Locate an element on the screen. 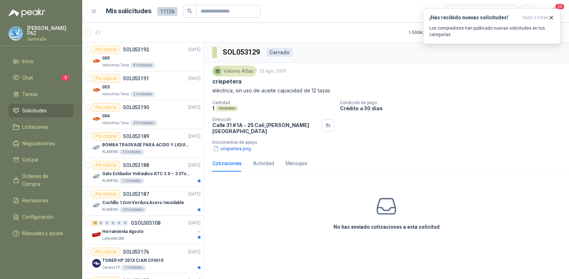 The height and width of the screenshot is (279, 569). p: Gato Estibador Hidráulico KTC 3.0 – 3.5Ton 1.2mt HPT is located at coordinates (146, 174).